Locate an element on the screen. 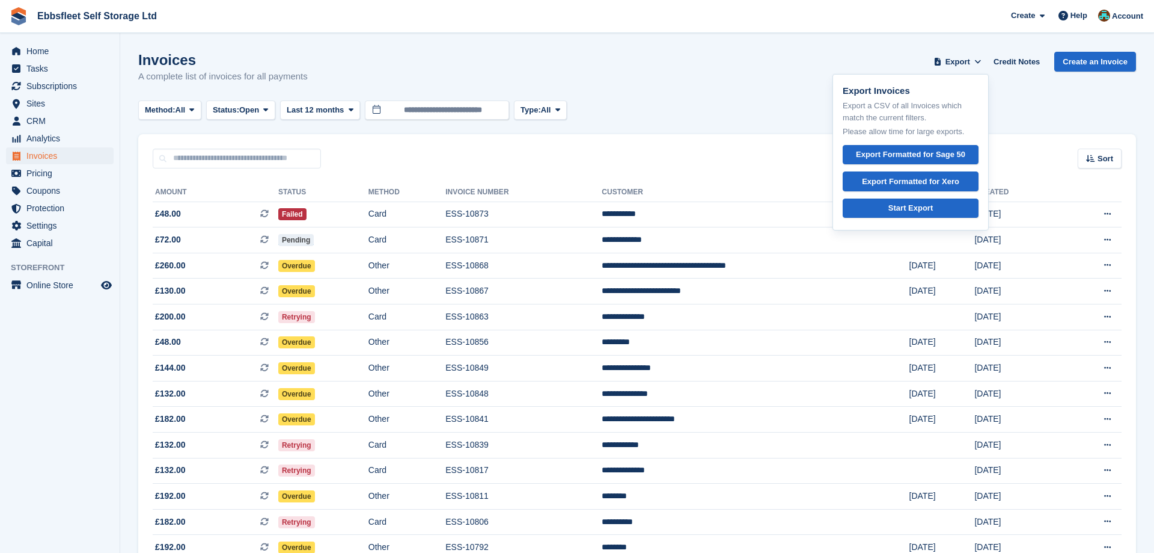 The height and width of the screenshot is (553, 1154). td: ESS-10873 is located at coordinates (524, 214).